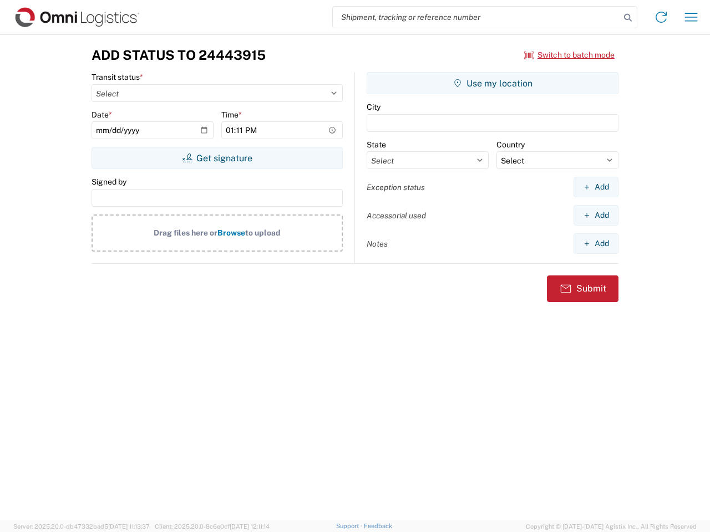  I want to click on label: Signed by, so click(109, 182).